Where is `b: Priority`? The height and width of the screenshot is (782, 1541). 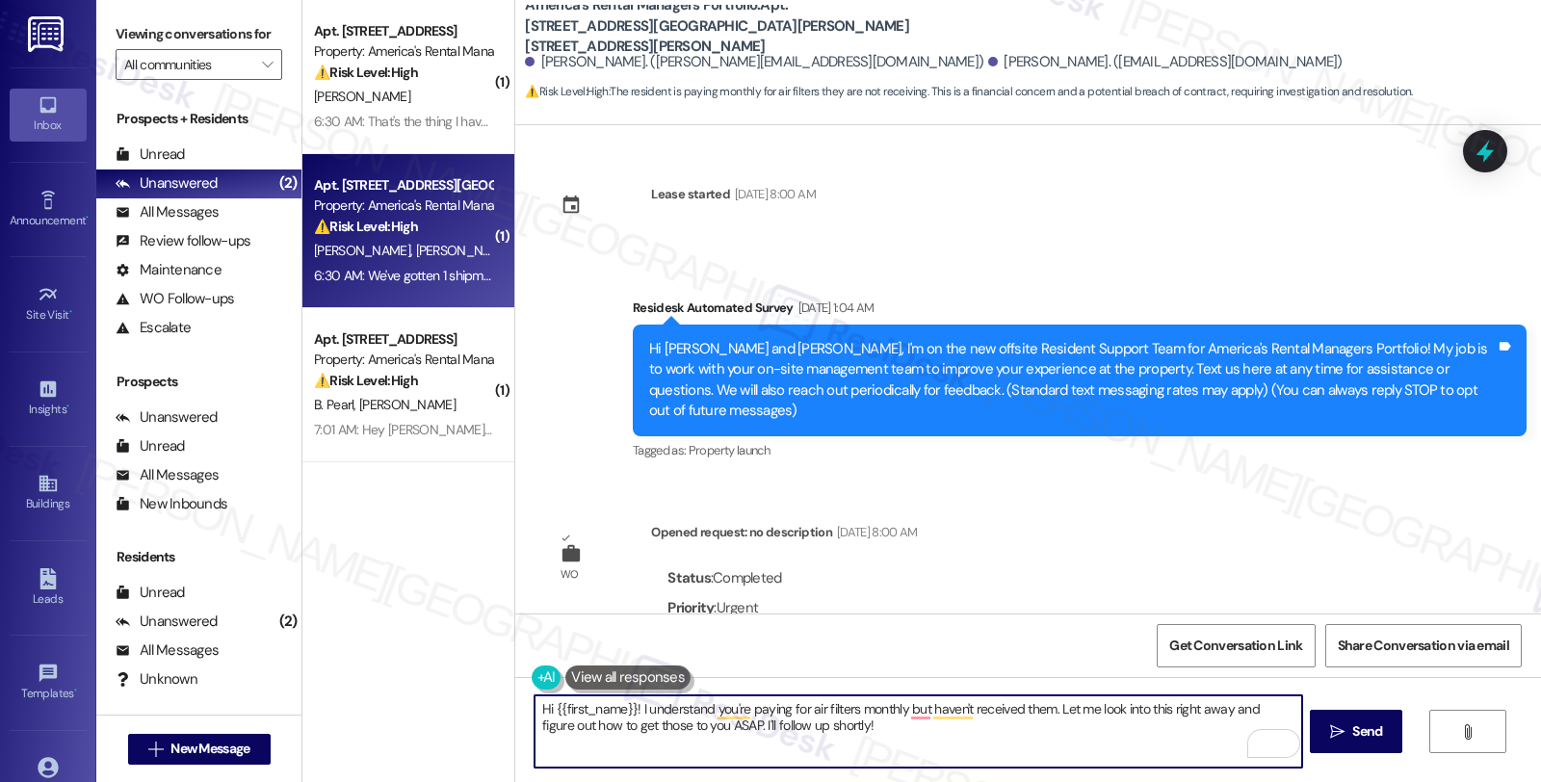
b: Priority is located at coordinates (690, 608).